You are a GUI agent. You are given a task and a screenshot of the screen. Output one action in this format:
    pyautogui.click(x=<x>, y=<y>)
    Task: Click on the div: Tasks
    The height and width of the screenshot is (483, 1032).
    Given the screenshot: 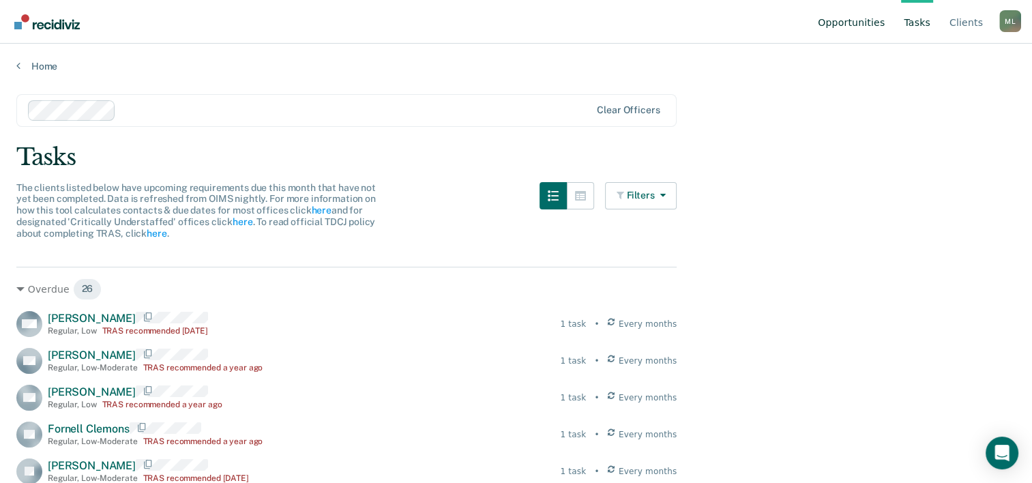 What is the action you would take?
    pyautogui.click(x=516, y=157)
    